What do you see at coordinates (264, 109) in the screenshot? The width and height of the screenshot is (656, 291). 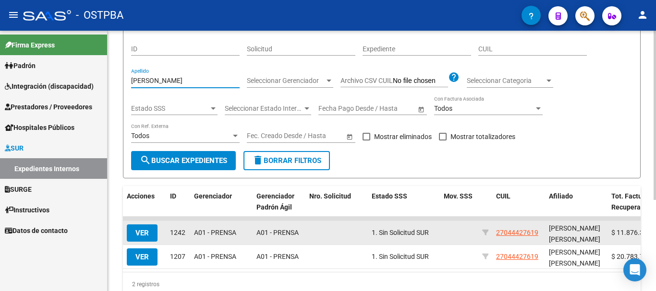 I see `span: Seleccionar Estado Interno` at bounding box center [264, 109].